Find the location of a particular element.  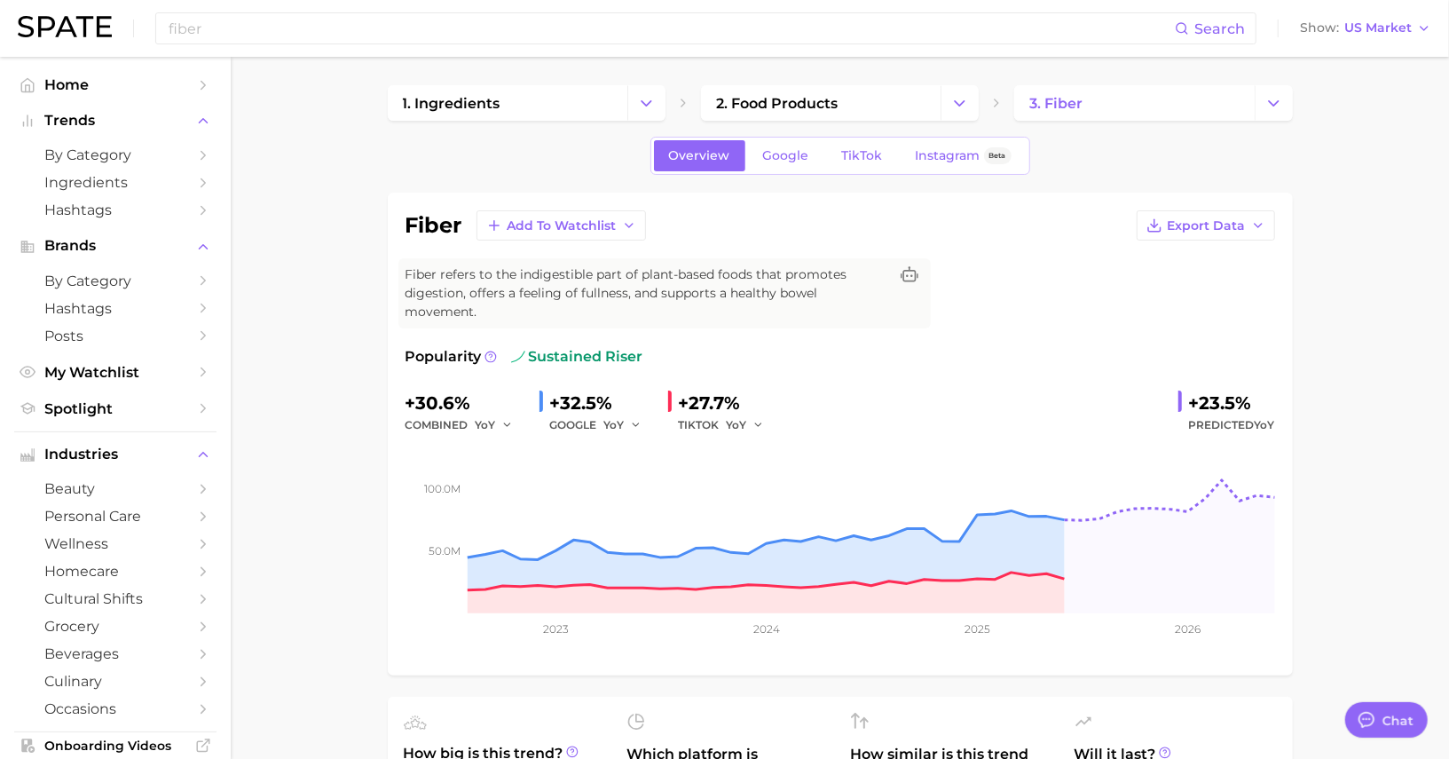

span: cultural shifts is located at coordinates (115, 598).